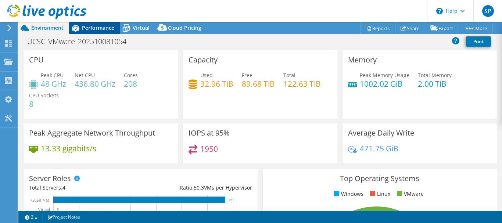 The image size is (502, 223). I want to click on h1: UCSC_VMware_202510081054, so click(81, 42).